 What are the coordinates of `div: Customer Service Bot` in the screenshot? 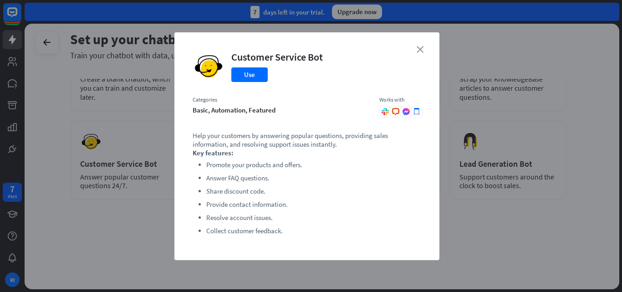 It's located at (277, 57).